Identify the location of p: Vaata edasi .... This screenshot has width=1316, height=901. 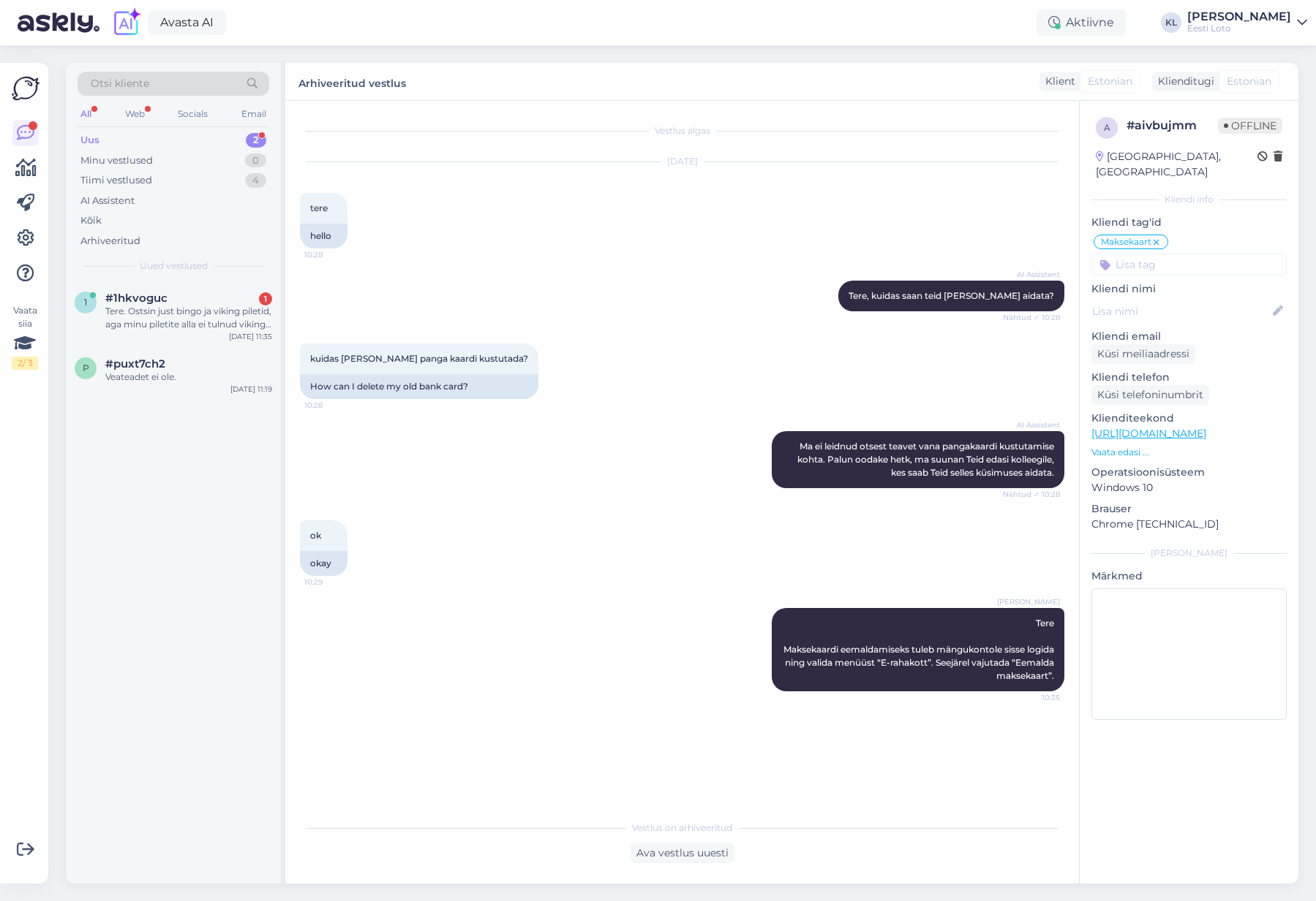
(1188, 453).